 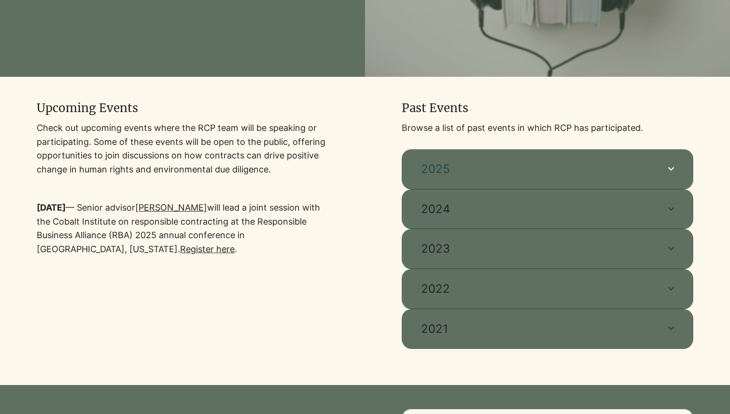 I want to click on button: 2022, so click(x=548, y=289).